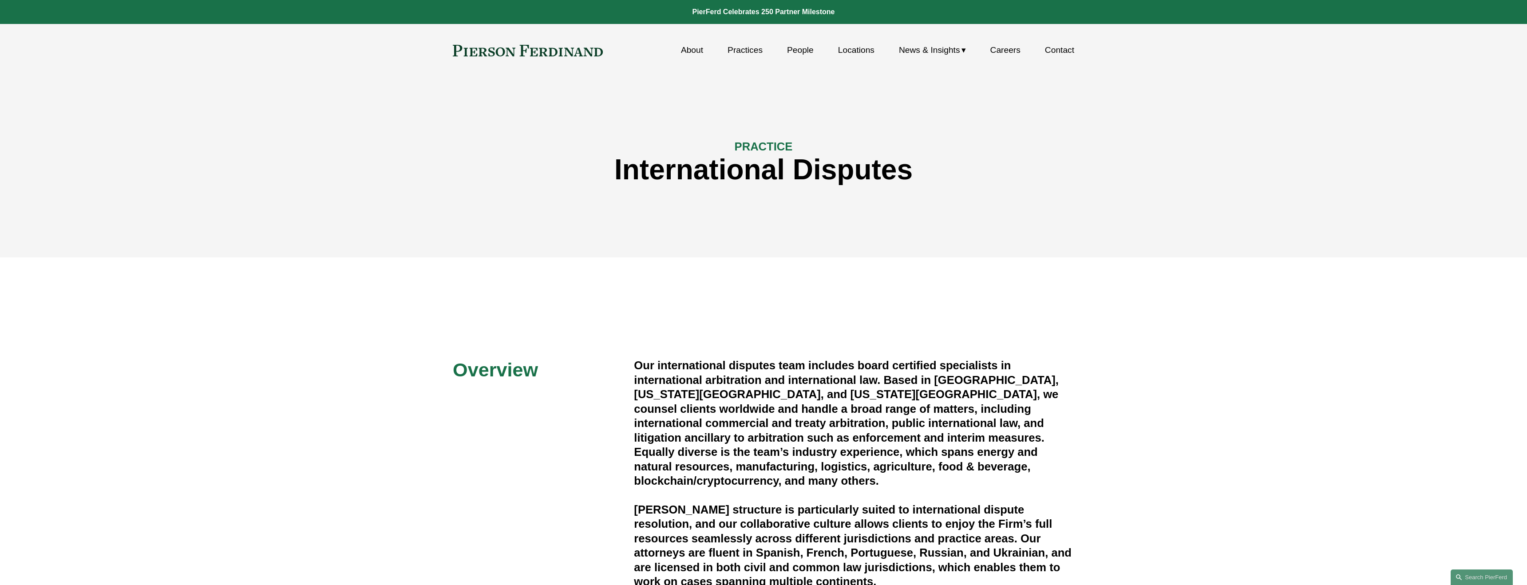 Image resolution: width=1527 pixels, height=585 pixels. Describe the element at coordinates (930, 50) in the screenshot. I see `span: News & Insights` at that location.